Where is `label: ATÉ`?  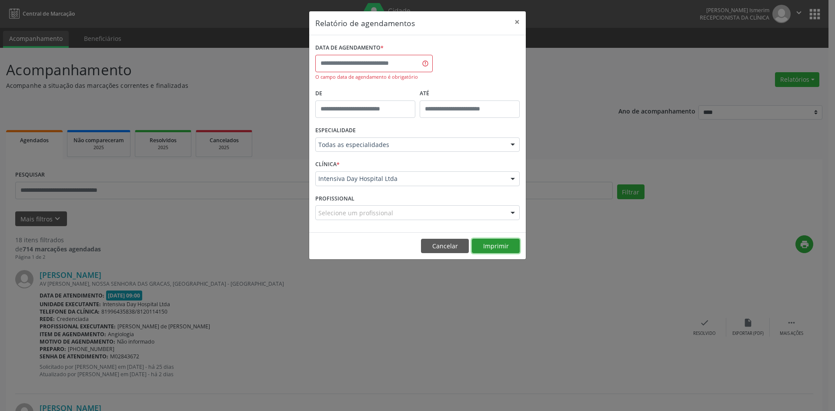
label: ATÉ is located at coordinates (470, 93).